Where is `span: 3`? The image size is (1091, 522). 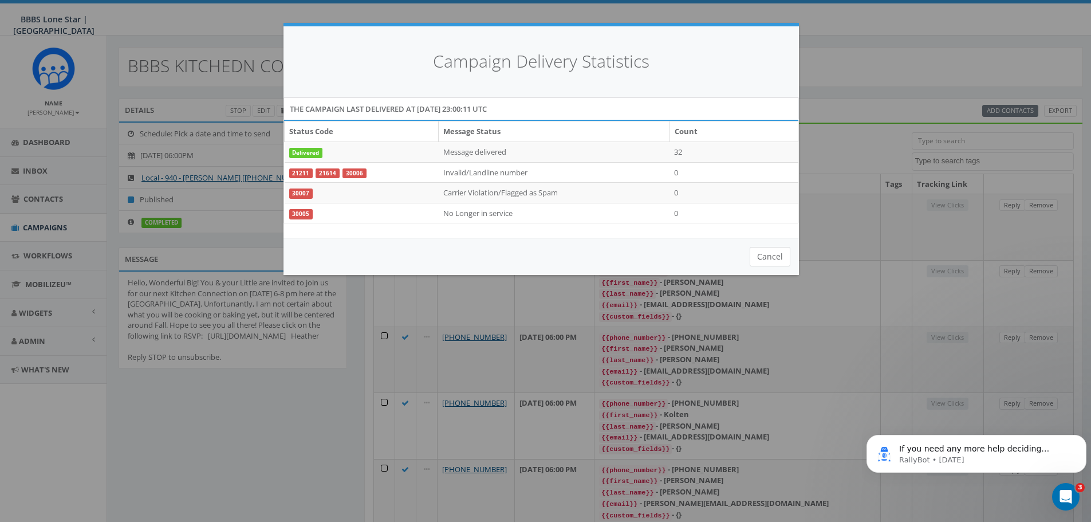
span: 3 is located at coordinates (1080, 487).